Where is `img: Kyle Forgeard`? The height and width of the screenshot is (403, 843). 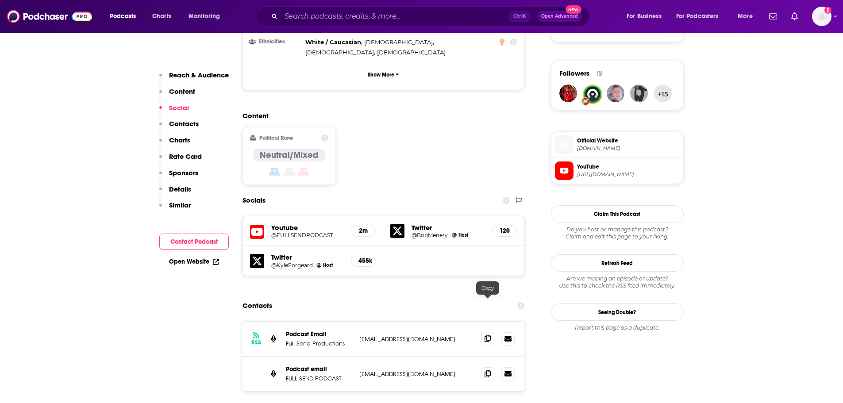
img: Kyle Forgeard is located at coordinates (319, 265).